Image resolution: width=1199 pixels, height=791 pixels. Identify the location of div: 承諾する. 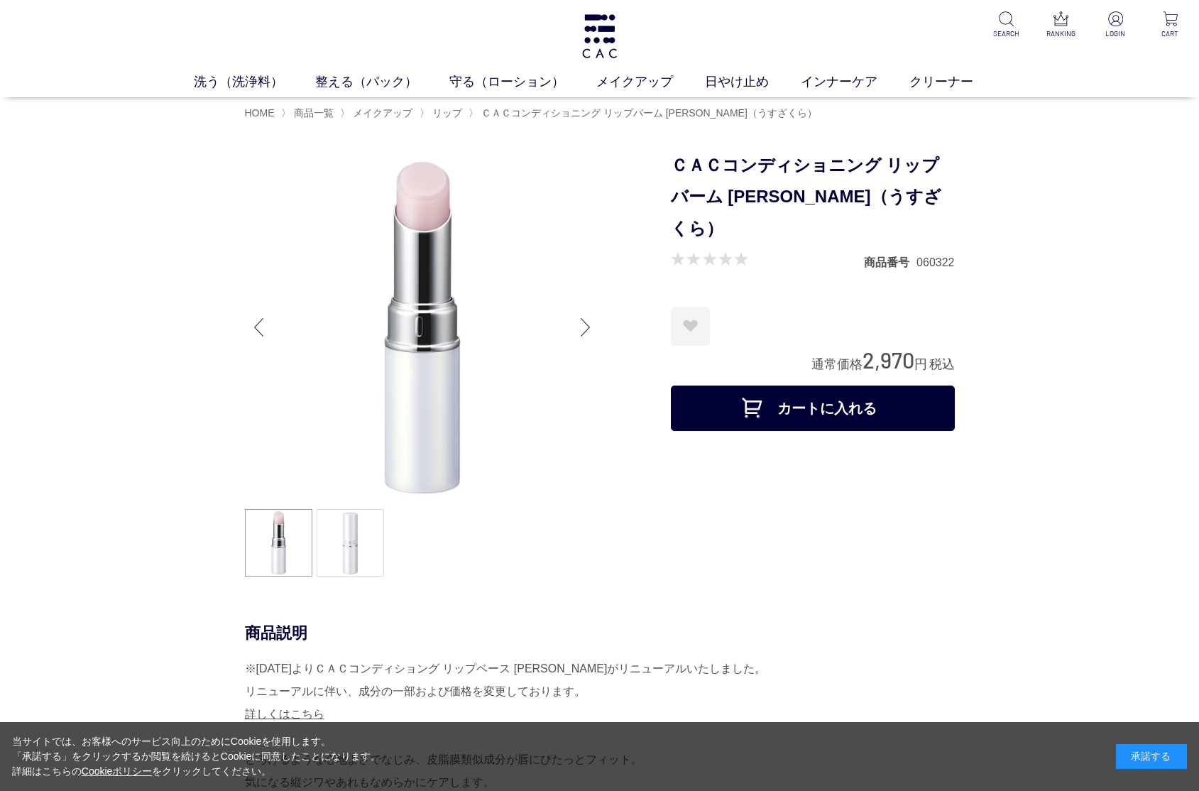
(1151, 756).